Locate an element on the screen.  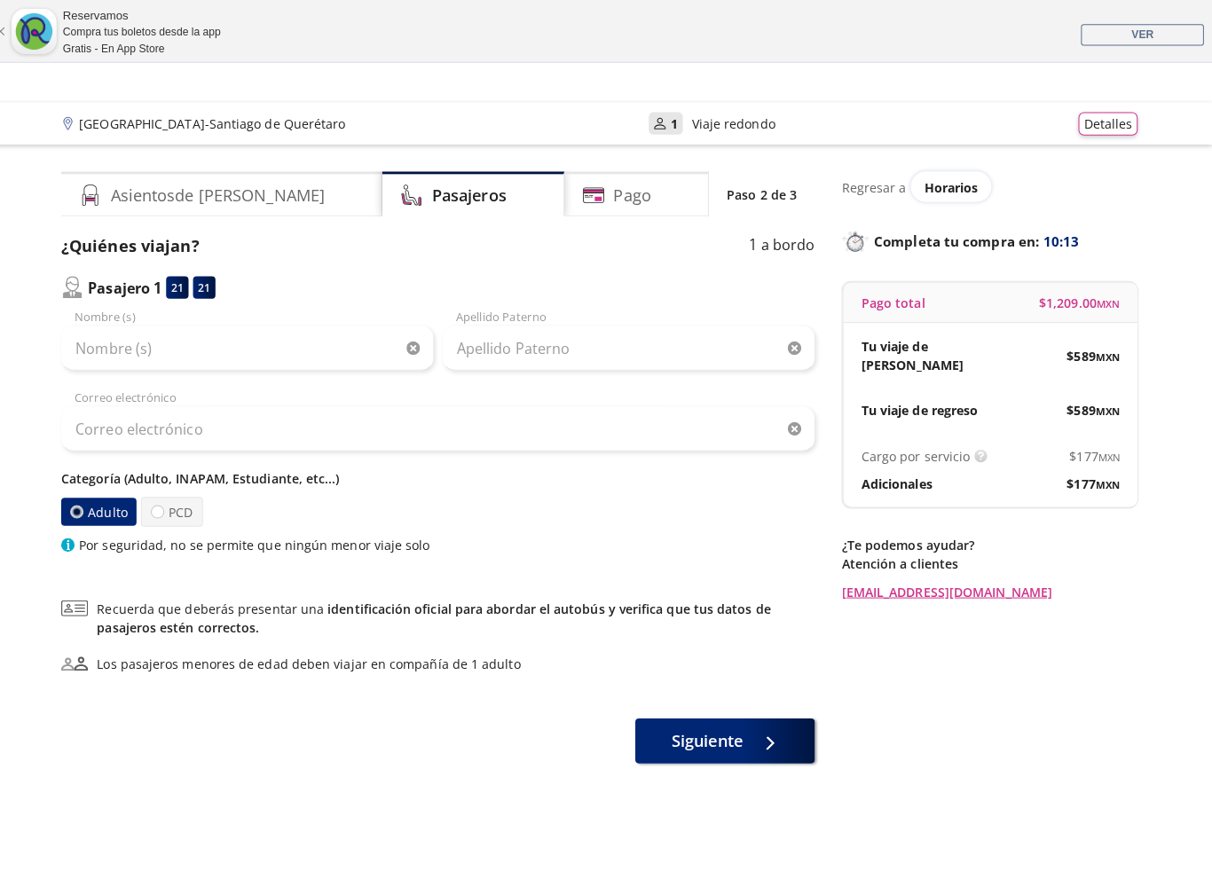
a: identificación oficial para abordar el autobús y verifica que tus datos de pasajeros estén correc... is located at coordinates (442, 611).